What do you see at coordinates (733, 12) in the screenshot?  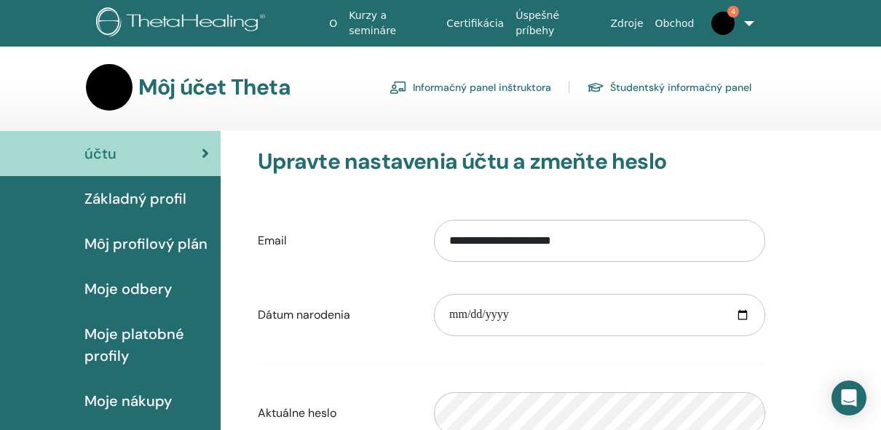 I see `span: 4` at bounding box center [733, 12].